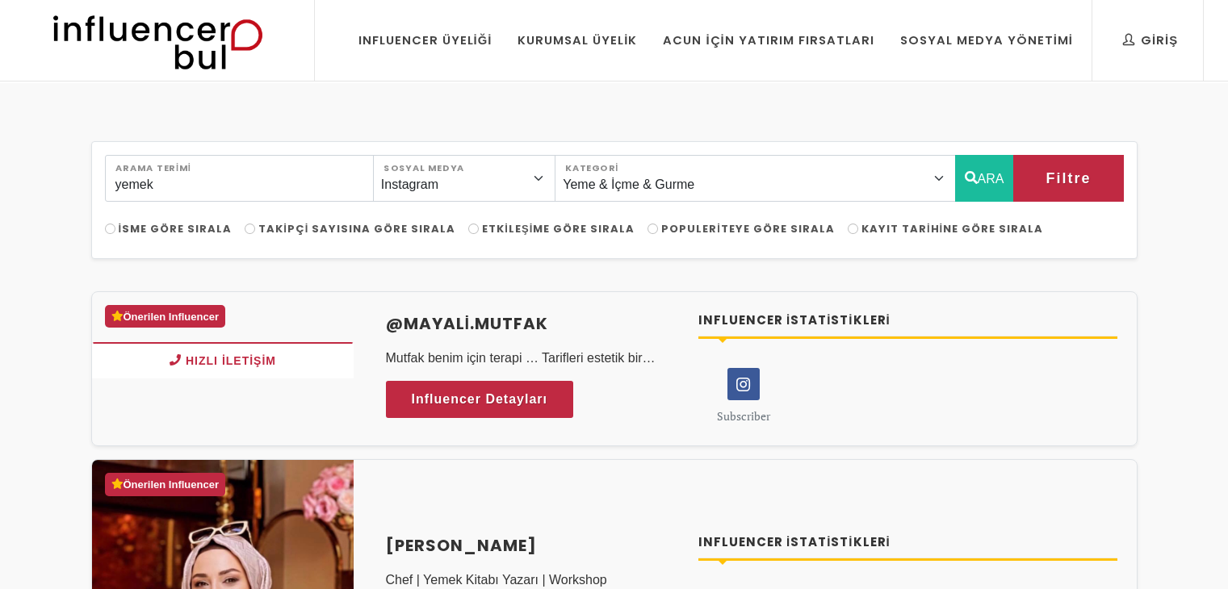 This screenshot has height=589, width=1228. Describe the element at coordinates (110, 229) in the screenshot. I see `input: İsme Göre Sırala` at that location.